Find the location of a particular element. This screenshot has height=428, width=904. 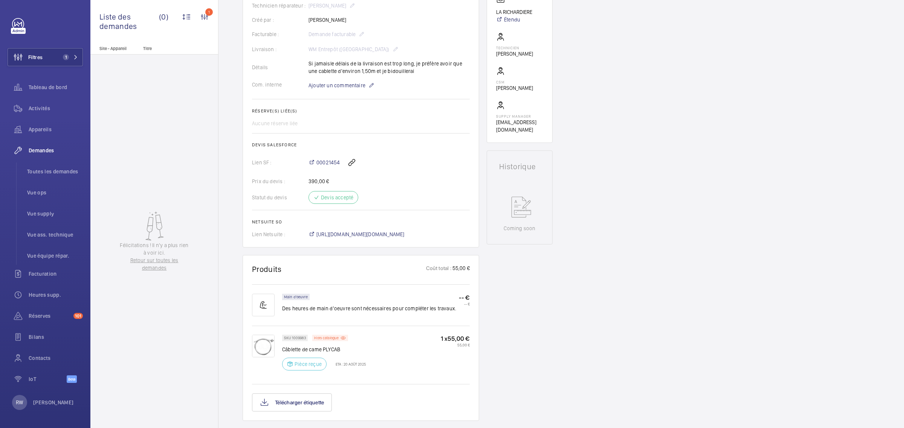

span: Beta is located at coordinates (72, 380).